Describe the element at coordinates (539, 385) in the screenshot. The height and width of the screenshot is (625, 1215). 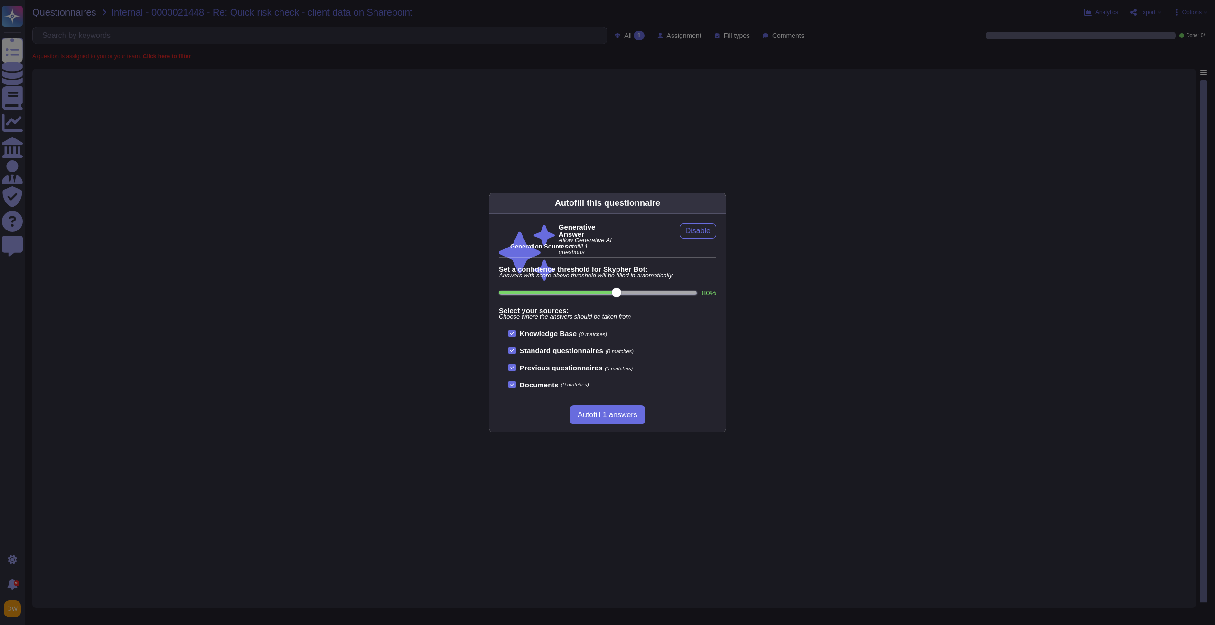
I see `b: Documents` at that location.